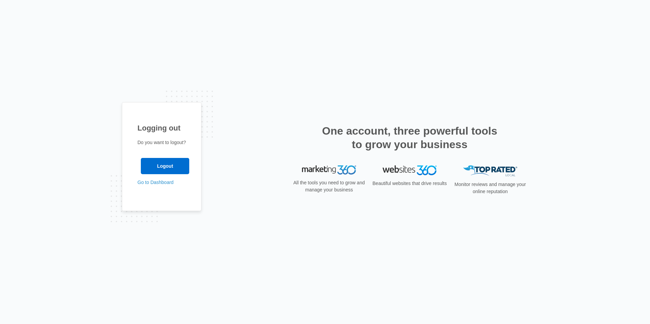  I want to click on img: Websites 360, so click(410, 170).